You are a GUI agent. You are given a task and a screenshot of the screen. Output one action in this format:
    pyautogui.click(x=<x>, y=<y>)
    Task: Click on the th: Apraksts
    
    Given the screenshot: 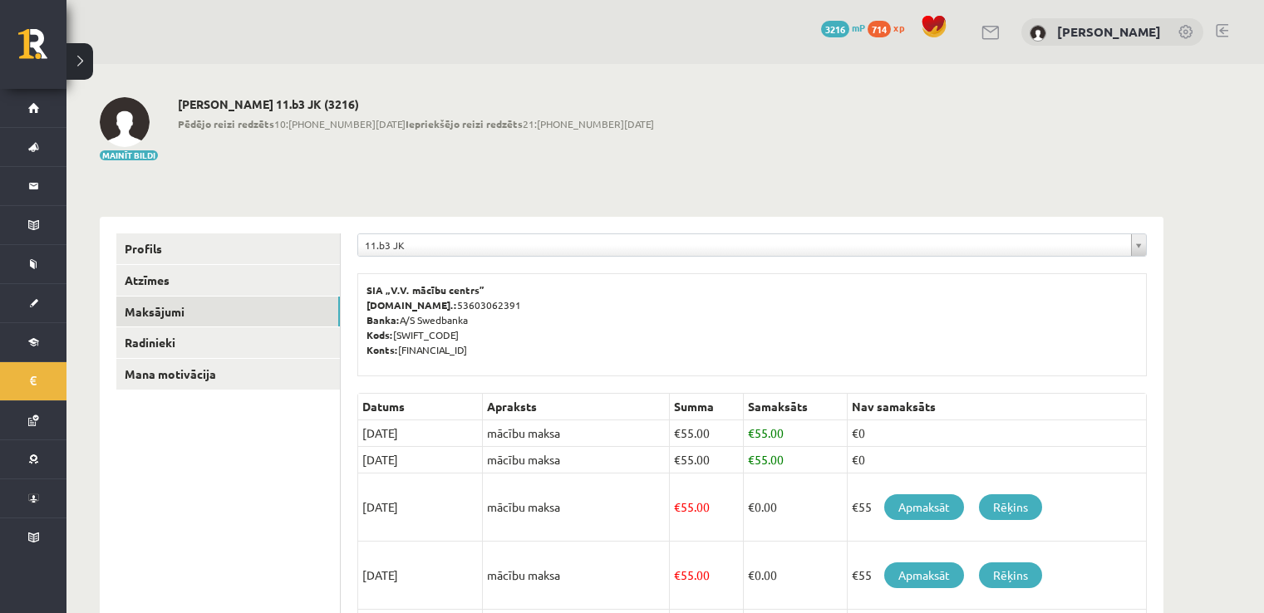 What is the action you would take?
    pyautogui.click(x=576, y=407)
    